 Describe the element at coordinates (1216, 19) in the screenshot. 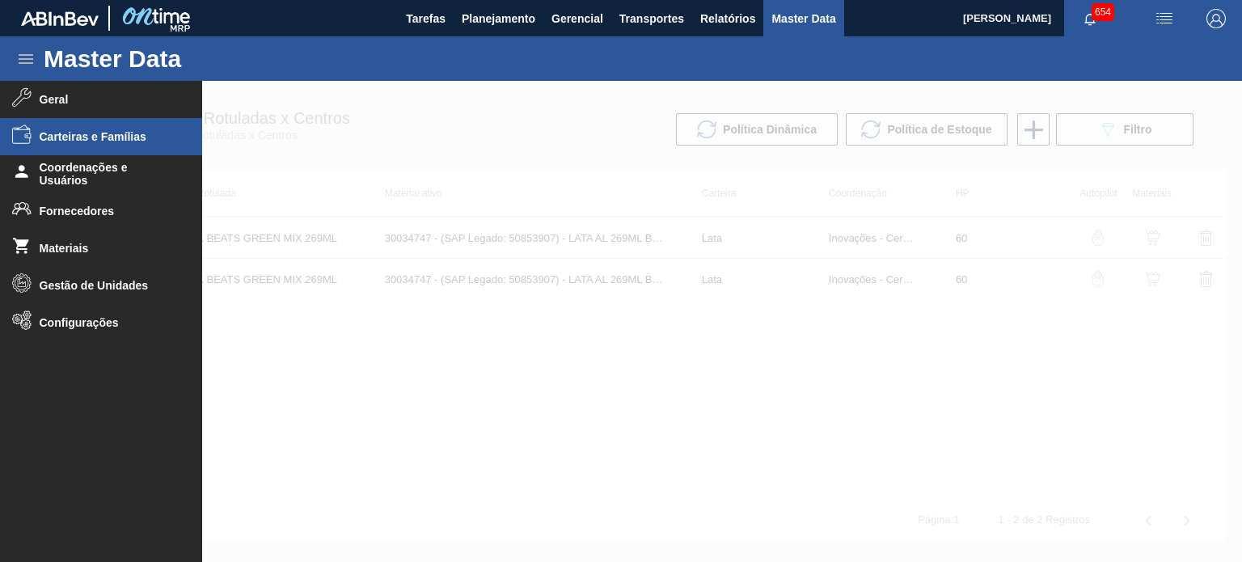

I see `img: Logout` at that location.